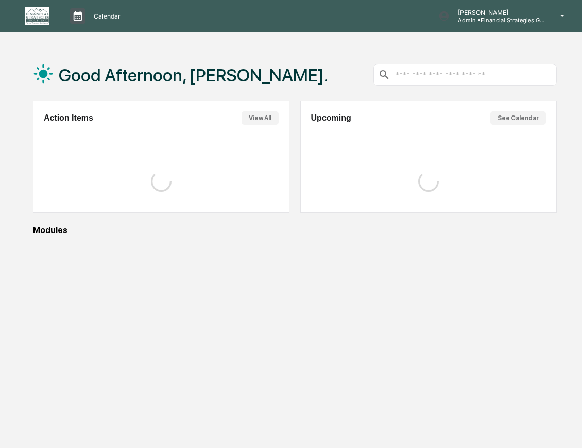  Describe the element at coordinates (518, 118) in the screenshot. I see `button: See Calendar` at that location.